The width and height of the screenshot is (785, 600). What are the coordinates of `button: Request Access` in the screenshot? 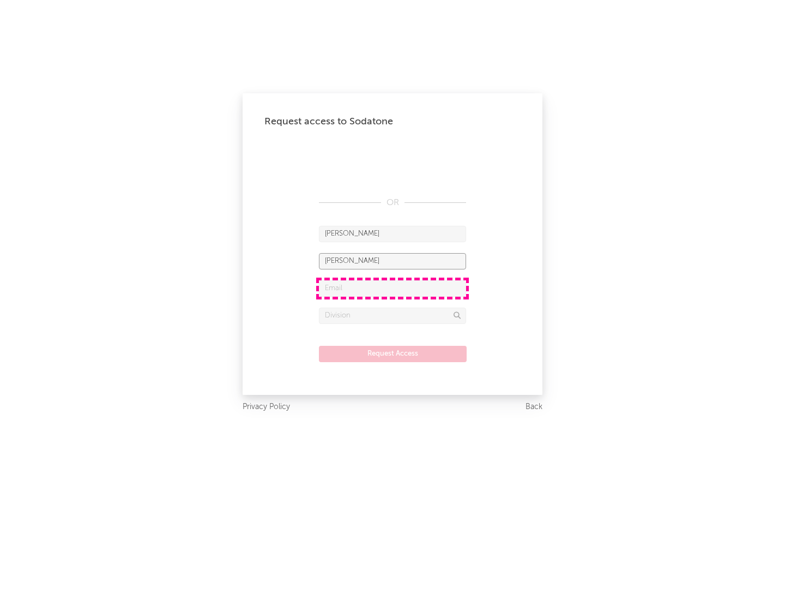 It's located at (393, 354).